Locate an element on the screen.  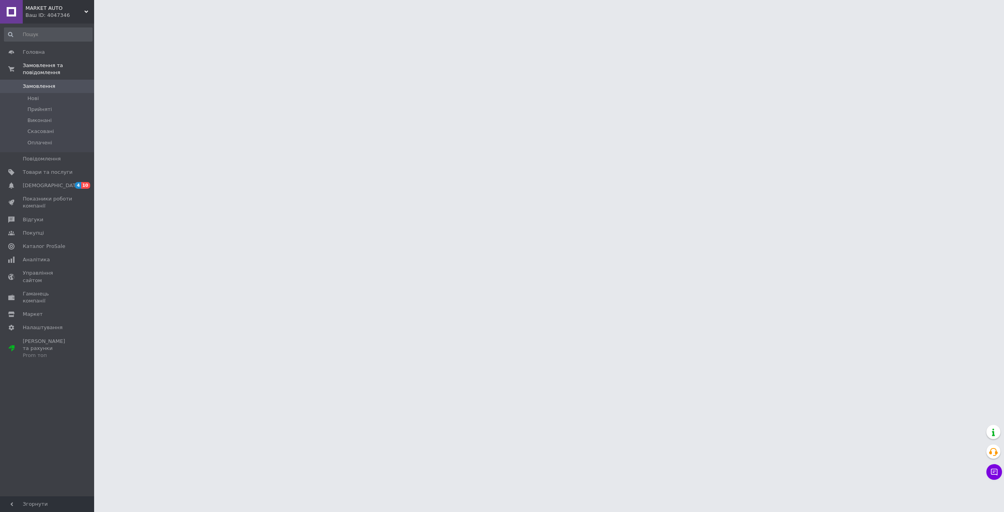
span: Замовлення та повідомлення is located at coordinates (58, 69).